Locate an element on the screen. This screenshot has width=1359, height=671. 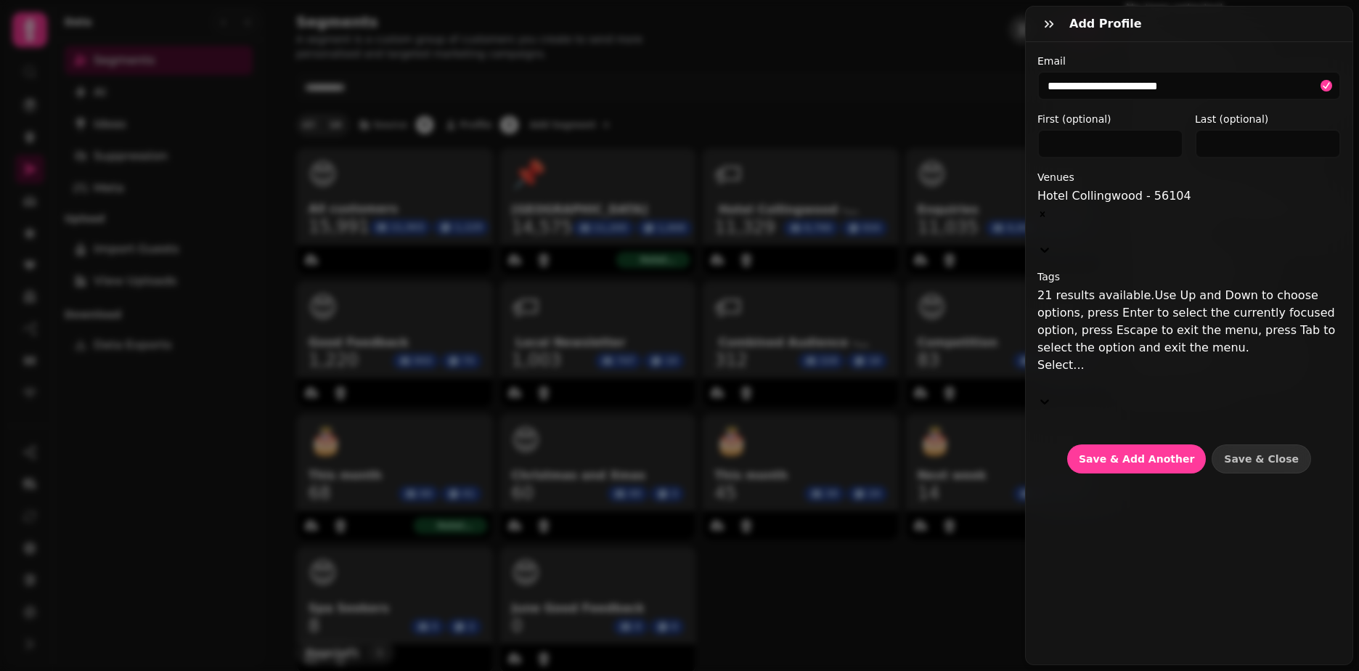
button: Save & Close is located at coordinates (1261, 459).